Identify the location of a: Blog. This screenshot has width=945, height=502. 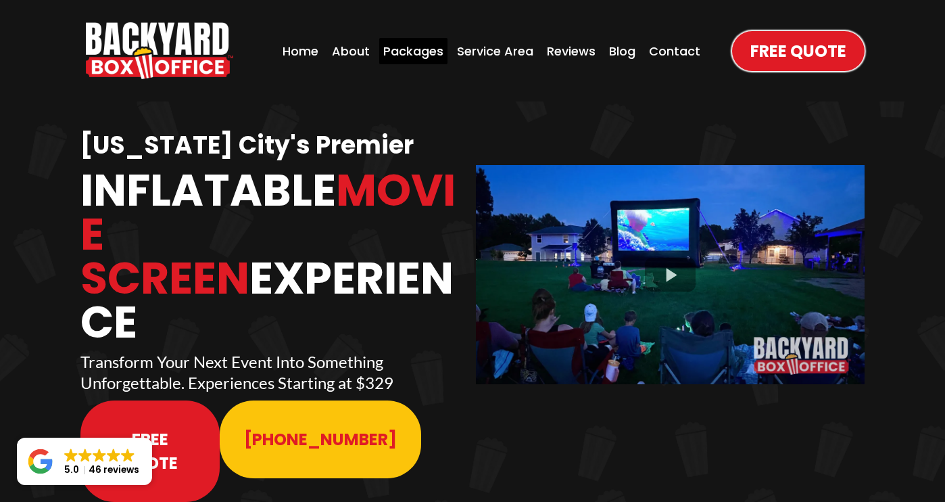
(622, 51).